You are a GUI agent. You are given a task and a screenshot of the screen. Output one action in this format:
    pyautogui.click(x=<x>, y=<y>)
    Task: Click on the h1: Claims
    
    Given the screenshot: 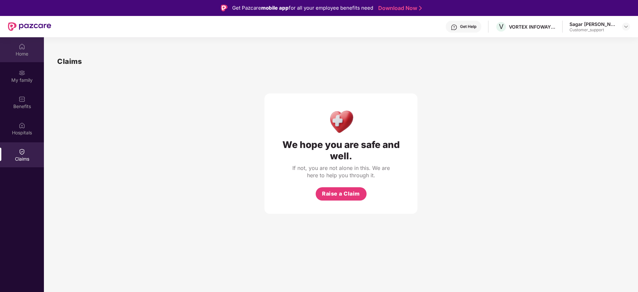 What is the action you would take?
    pyautogui.click(x=69, y=61)
    